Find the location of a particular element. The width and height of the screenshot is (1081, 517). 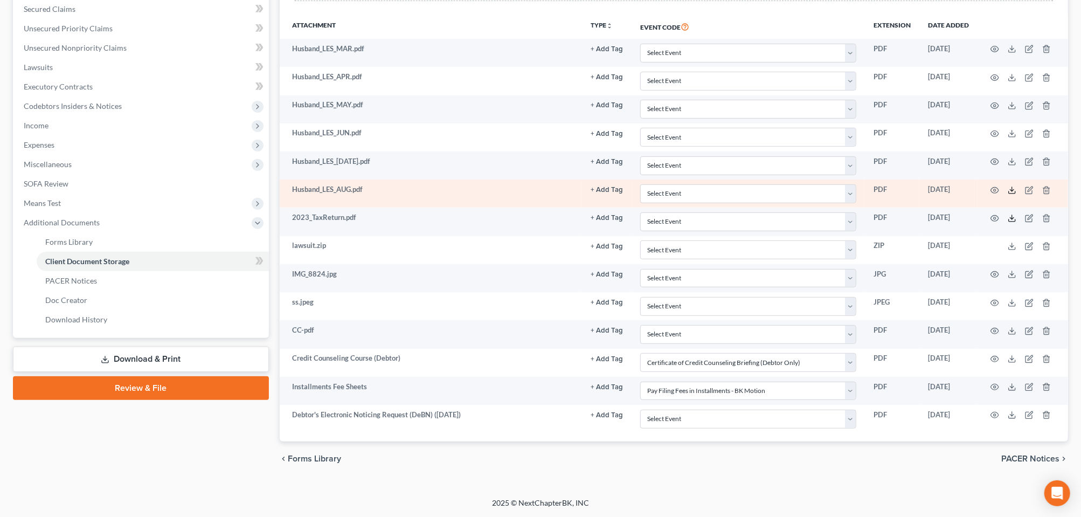

a: Forms Library is located at coordinates (153, 242).